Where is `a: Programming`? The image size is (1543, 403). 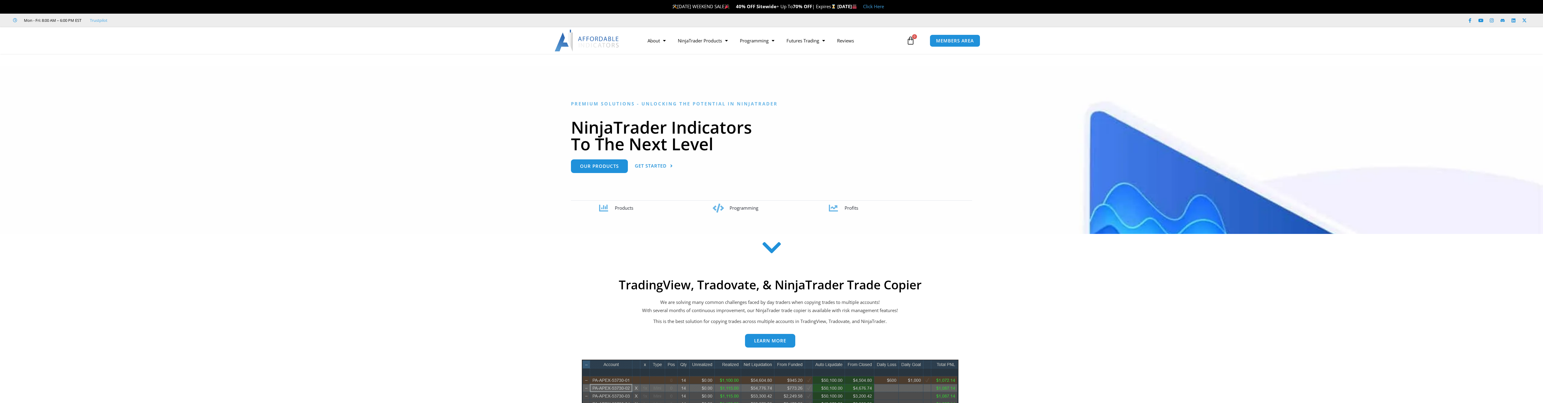
a: Programming is located at coordinates (757, 41).